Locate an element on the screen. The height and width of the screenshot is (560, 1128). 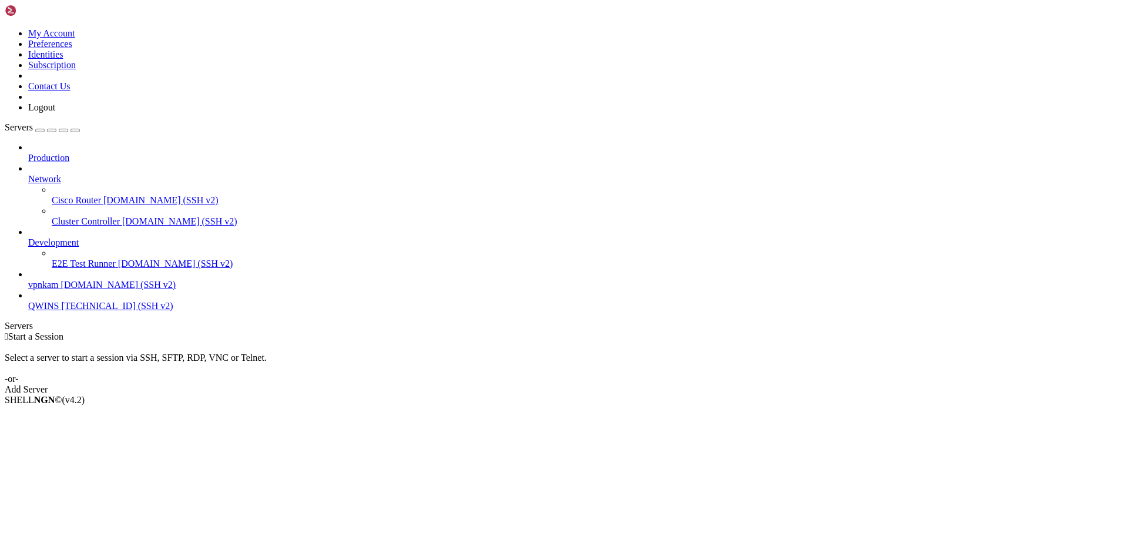
span: QWINS is located at coordinates (43, 305).